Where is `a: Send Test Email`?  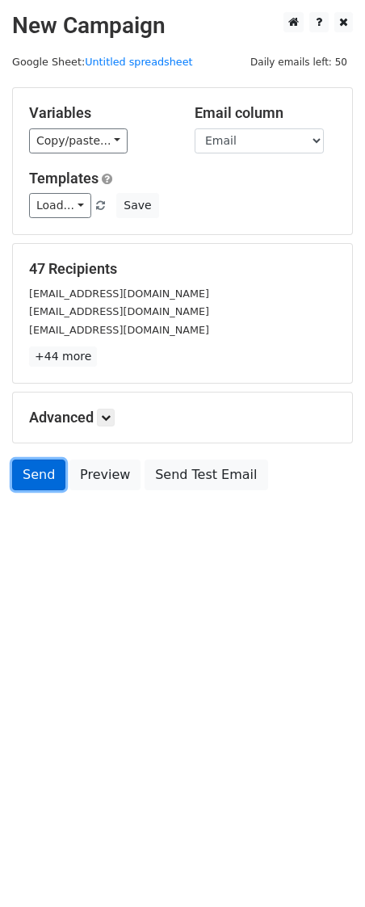 a: Send Test Email is located at coordinates (206, 475).